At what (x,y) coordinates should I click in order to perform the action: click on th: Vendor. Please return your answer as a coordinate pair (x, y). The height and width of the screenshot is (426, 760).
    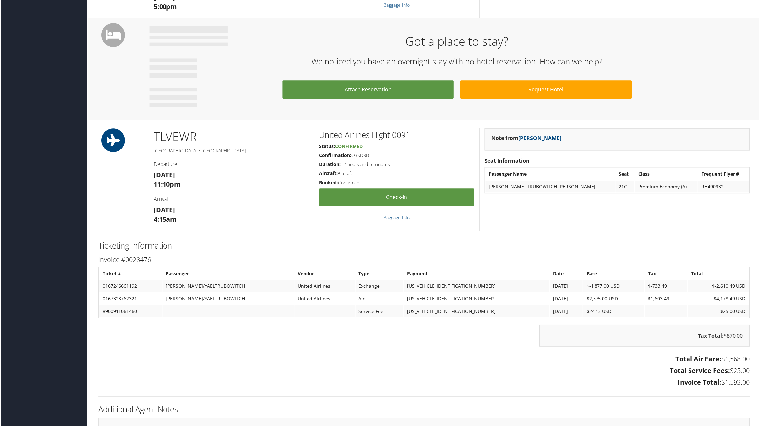
    Looking at the image, I should click on (324, 275).